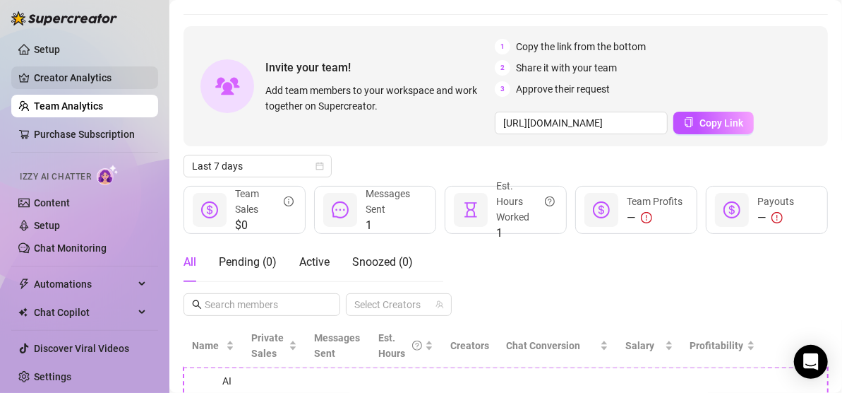 This screenshot has width=842, height=393. What do you see at coordinates (264, 201) in the screenshot?
I see `div: Team Sales` at bounding box center [264, 201].